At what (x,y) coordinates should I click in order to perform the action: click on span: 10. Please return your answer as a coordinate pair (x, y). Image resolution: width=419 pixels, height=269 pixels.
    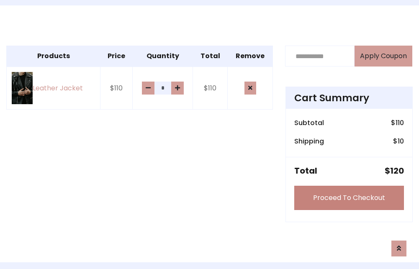
    Looking at the image, I should click on (400, 141).